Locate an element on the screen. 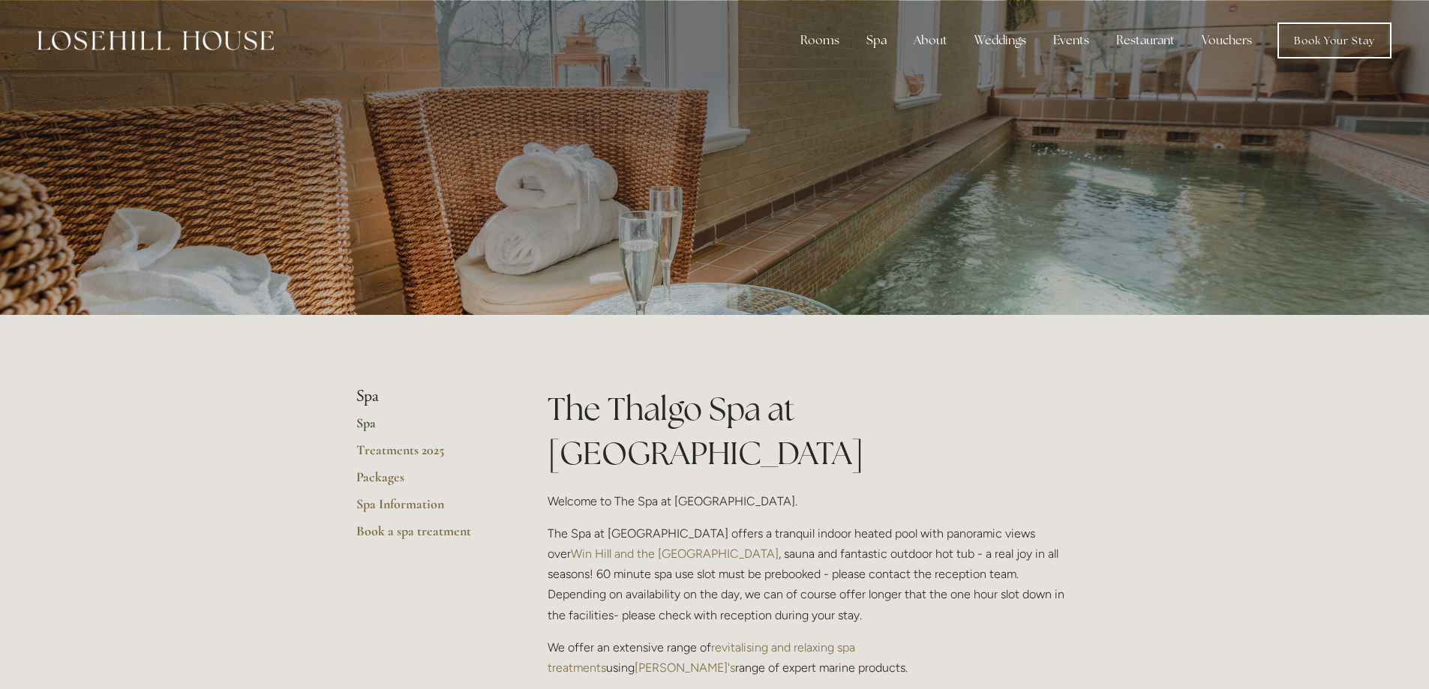 This screenshot has width=1429, height=689. a: Book Your Stay is located at coordinates (1334, 41).